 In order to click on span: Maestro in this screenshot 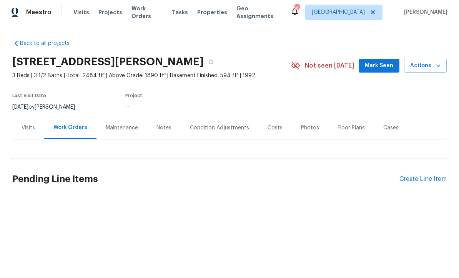, I will do `click(39, 12)`.